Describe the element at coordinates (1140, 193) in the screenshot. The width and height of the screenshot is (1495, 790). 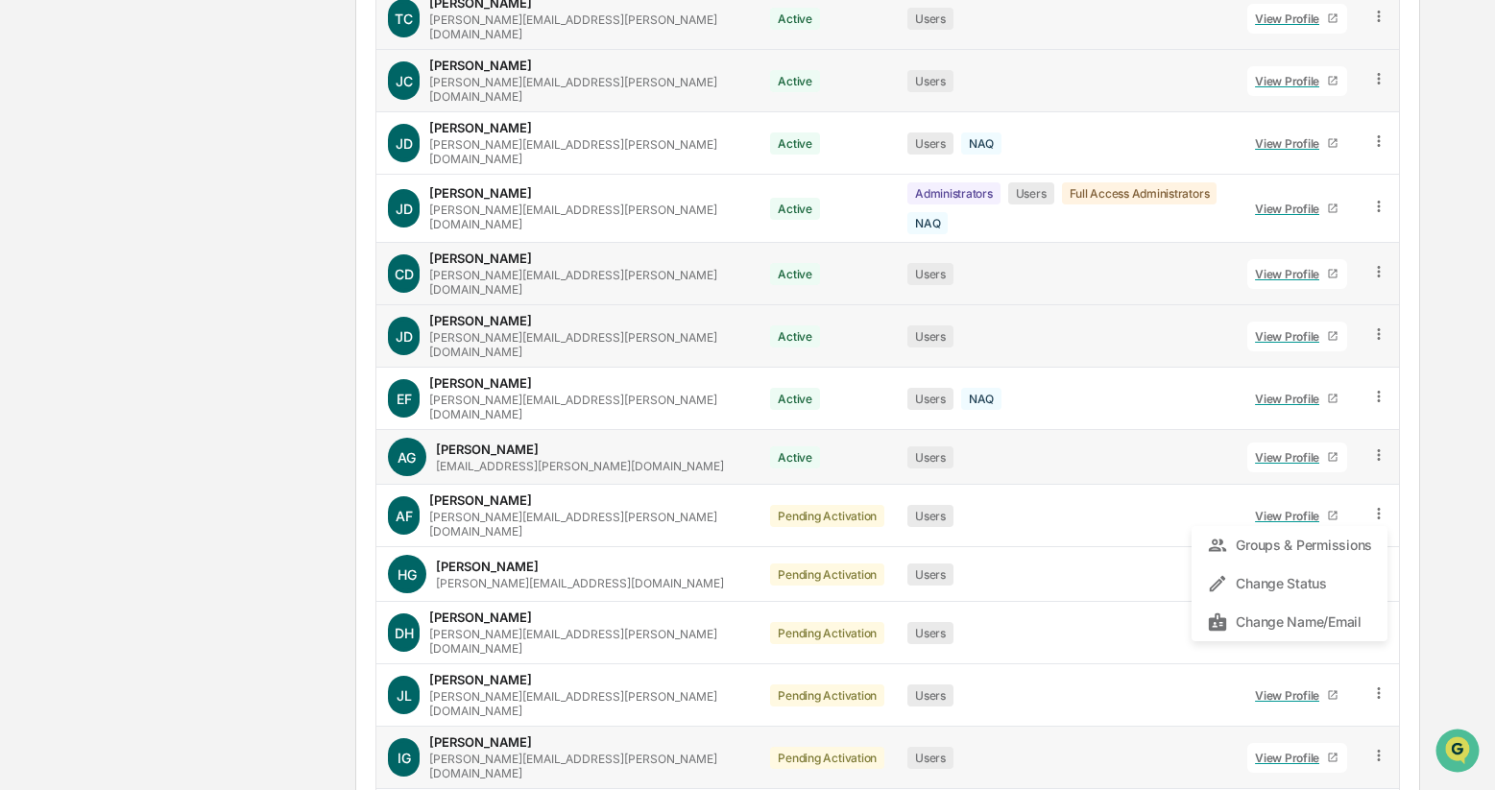
I see `div: Full Access Administrators` at that location.